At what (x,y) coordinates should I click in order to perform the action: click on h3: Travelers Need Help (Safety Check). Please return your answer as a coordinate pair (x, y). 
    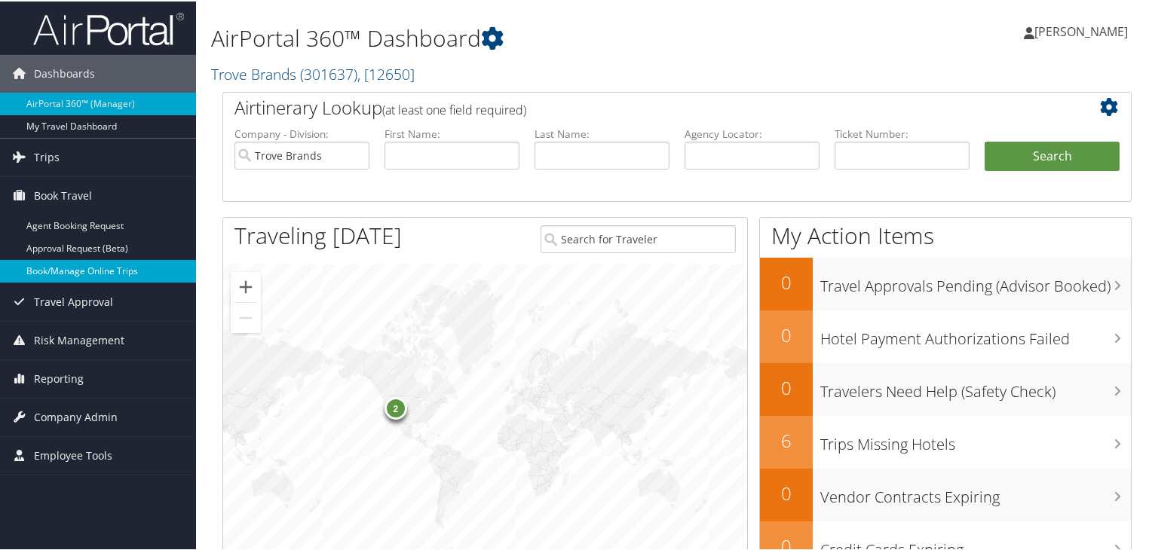
    Looking at the image, I should click on (975, 387).